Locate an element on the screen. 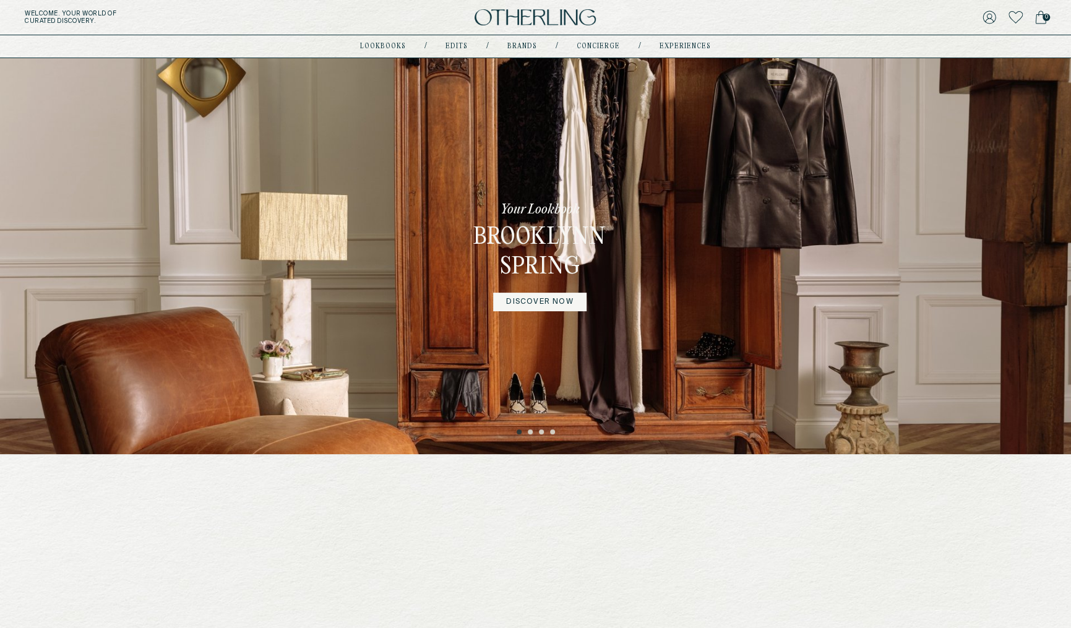 This screenshot has width=1071, height=628. a: lookbooks is located at coordinates (383, 46).